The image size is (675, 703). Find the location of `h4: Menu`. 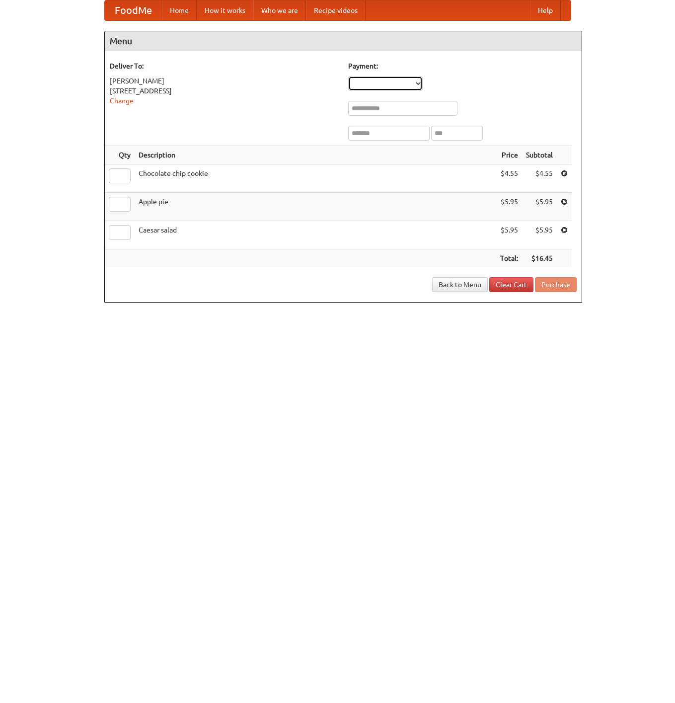

h4: Menu is located at coordinates (343, 41).